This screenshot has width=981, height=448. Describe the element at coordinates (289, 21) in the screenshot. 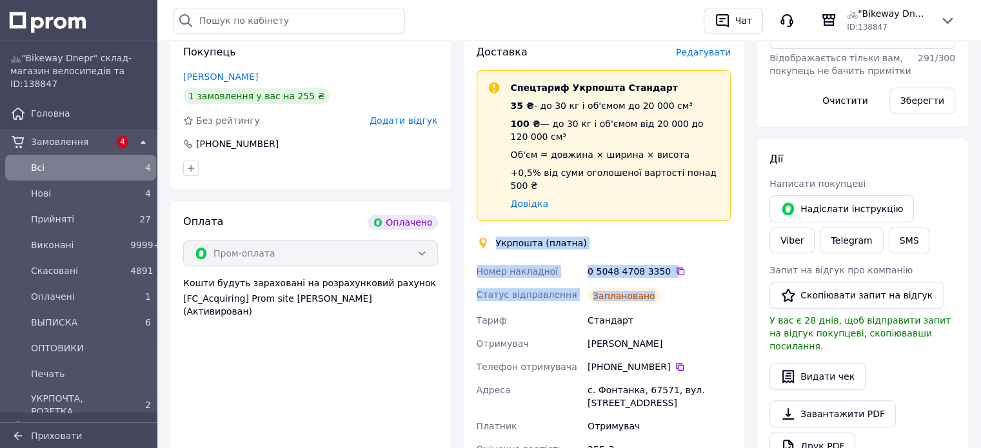

I see `input: Пошук по кабінету` at that location.